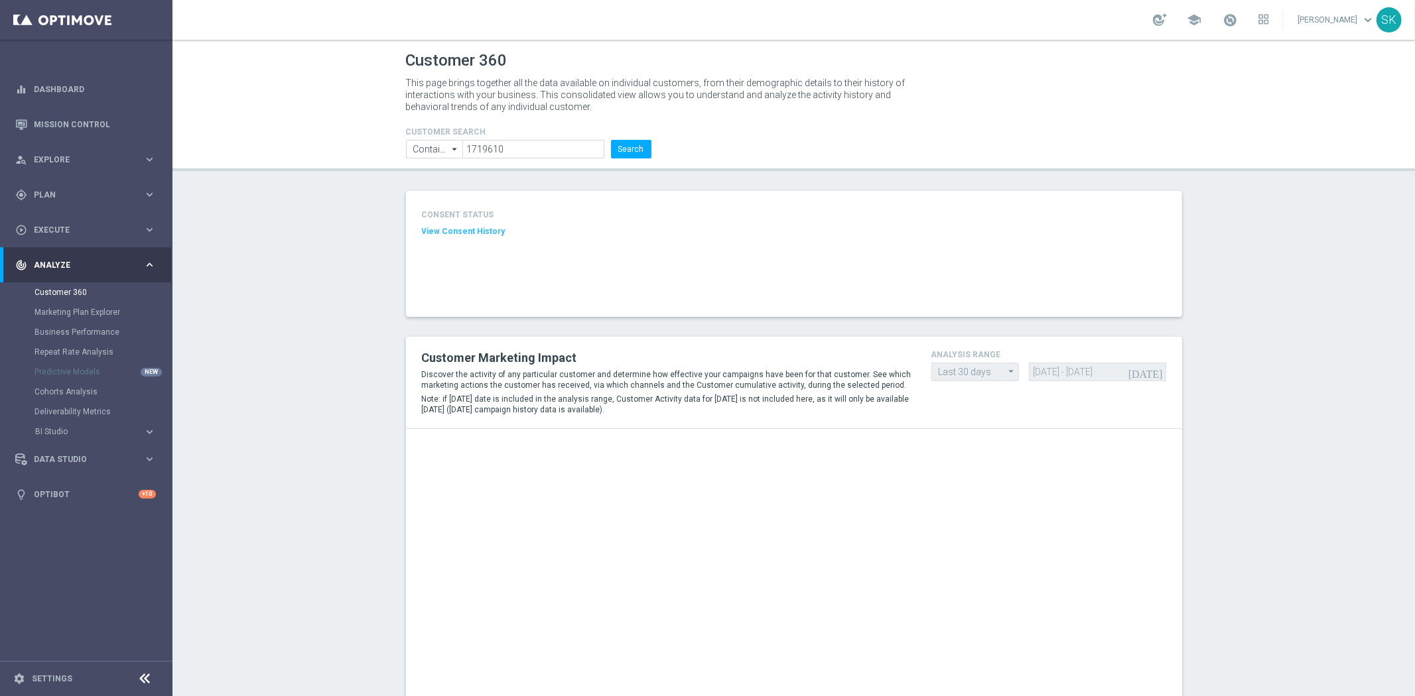 This screenshot has width=1415, height=696. I want to click on a: Repeat Rate Analysis, so click(86, 352).